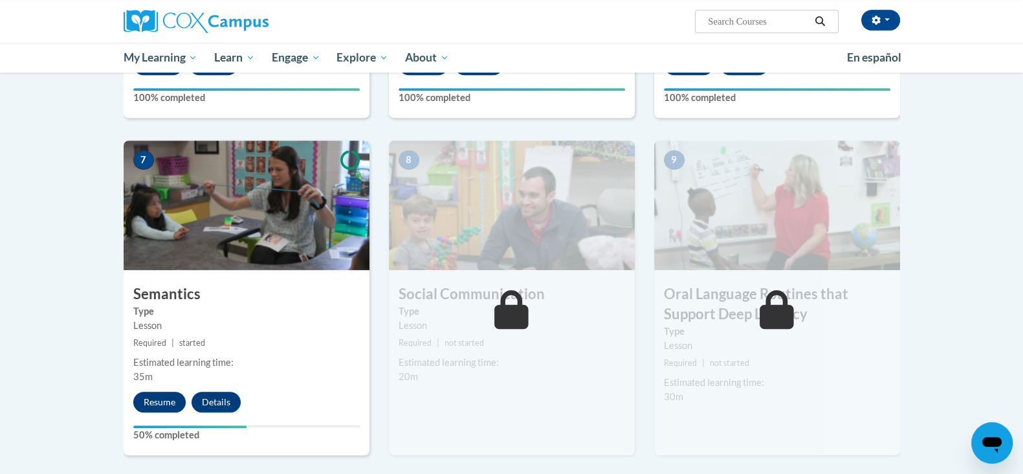 This screenshot has height=474, width=1023. I want to click on label: 50% completed, so click(247, 435).